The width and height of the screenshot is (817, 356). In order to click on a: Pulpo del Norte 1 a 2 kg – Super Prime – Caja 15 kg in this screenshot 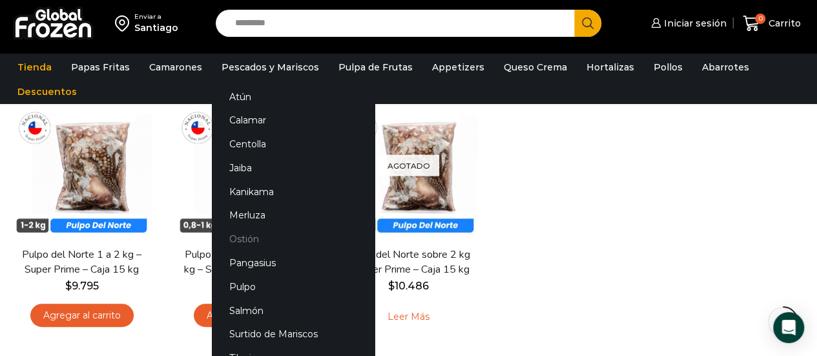, I will do `click(81, 262)`.